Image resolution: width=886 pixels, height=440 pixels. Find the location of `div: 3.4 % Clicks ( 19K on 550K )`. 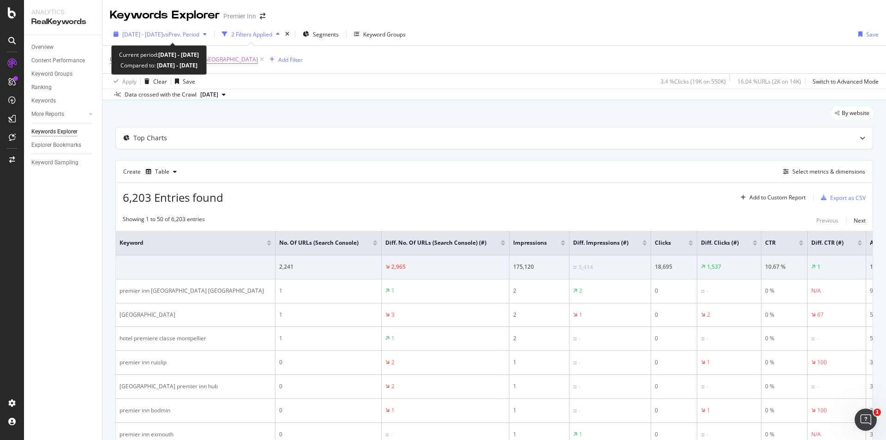

div: 3.4 % Clicks ( 19K on 550K ) is located at coordinates (693, 81).